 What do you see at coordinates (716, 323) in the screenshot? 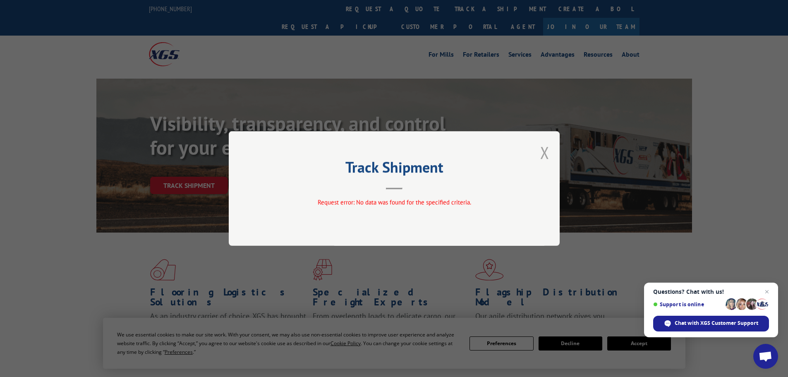
I see `span: Chat with XGS Customer Support` at bounding box center [716, 323].